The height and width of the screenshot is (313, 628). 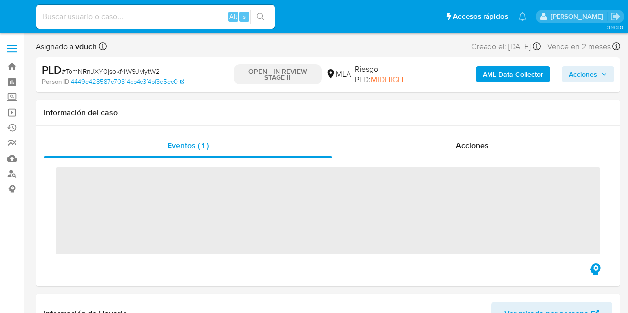 What do you see at coordinates (615, 16) in the screenshot?
I see `a: Salir` at bounding box center [615, 16].